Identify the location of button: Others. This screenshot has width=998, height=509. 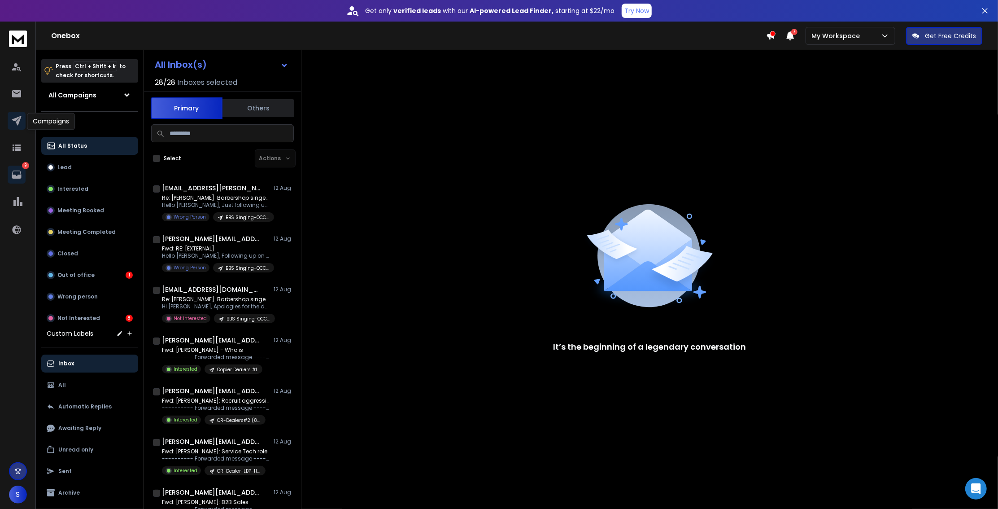
(258, 108).